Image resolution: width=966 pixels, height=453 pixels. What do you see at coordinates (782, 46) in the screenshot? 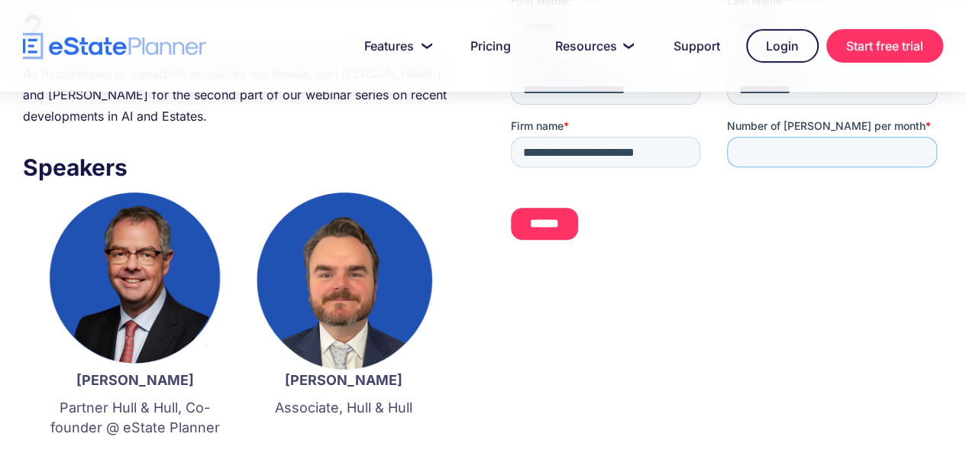
I see `a: Login` at bounding box center [782, 46].